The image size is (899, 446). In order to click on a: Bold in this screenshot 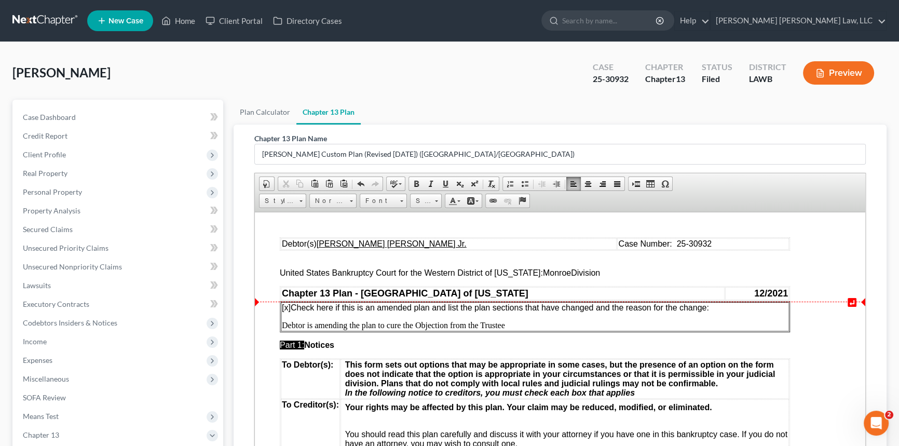, I will do `click(416, 184)`.